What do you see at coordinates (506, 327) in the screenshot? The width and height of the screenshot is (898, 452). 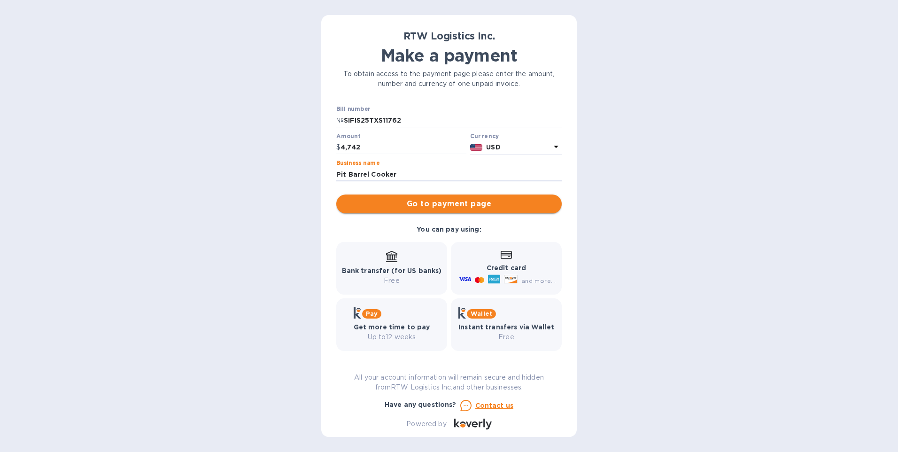 I see `b: Instant transfers via Wallet` at bounding box center [506, 327].